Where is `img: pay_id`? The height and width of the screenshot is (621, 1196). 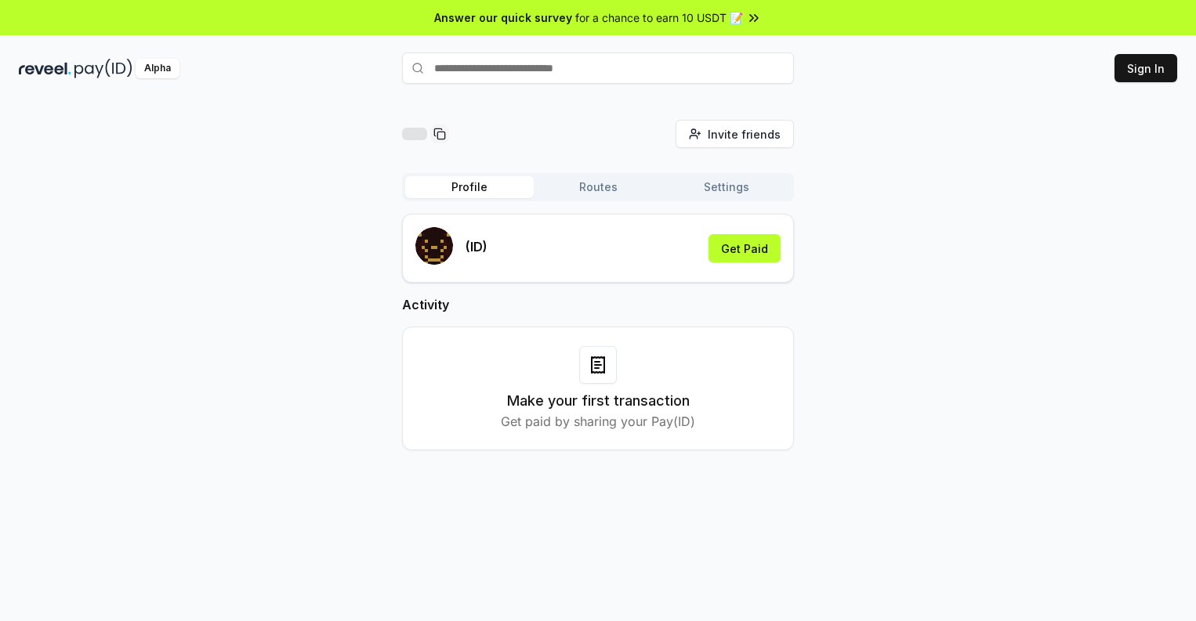
img: pay_id is located at coordinates (103, 68).